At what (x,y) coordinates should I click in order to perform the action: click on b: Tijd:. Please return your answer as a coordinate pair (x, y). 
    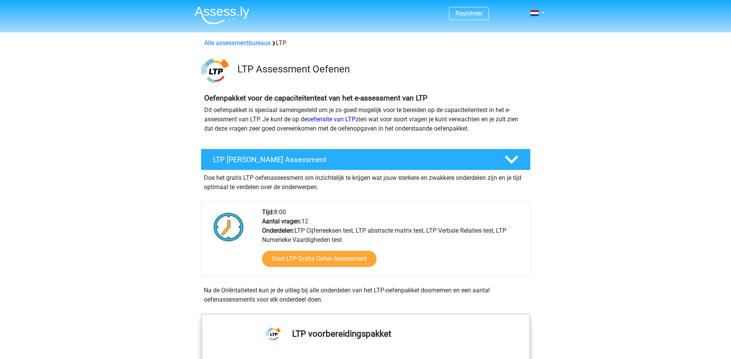
    Looking at the image, I should click on (268, 212).